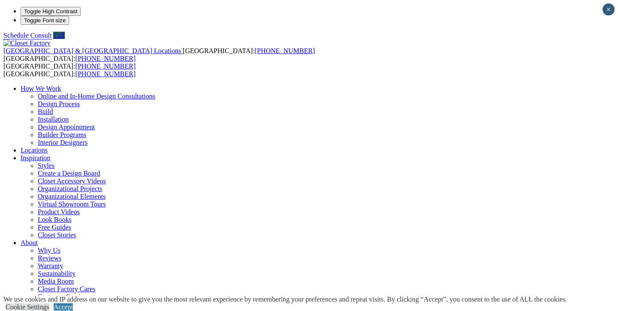 The width and height of the screenshot is (618, 311). Describe the element at coordinates (62, 297) in the screenshot. I see `a: Customer Service` at that location.